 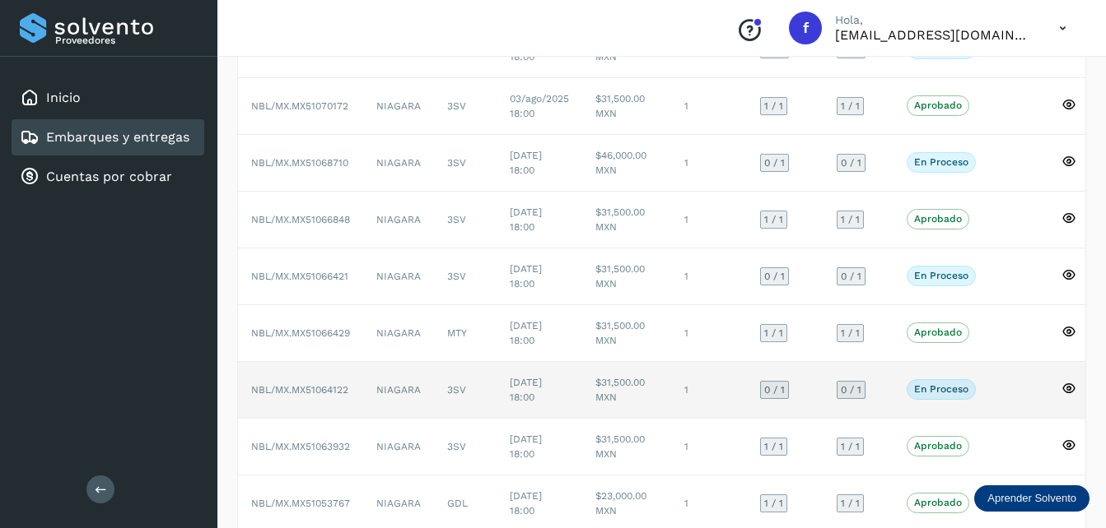 What do you see at coordinates (300, 390) in the screenshot?
I see `span: NBL/MX.MX51064122` at bounding box center [300, 390].